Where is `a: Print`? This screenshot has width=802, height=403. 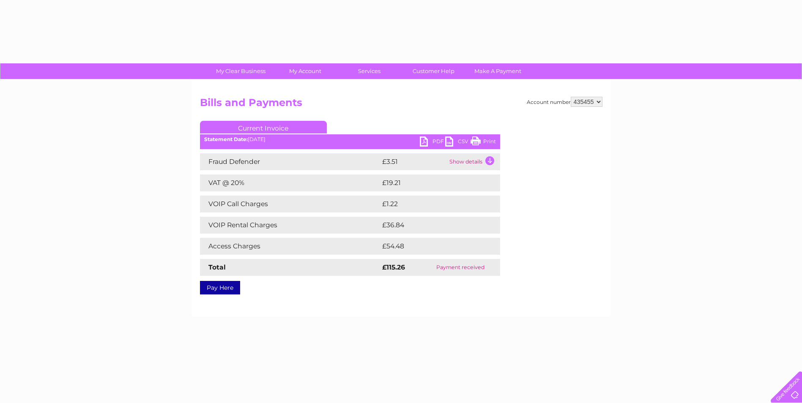 a: Print is located at coordinates (483, 143).